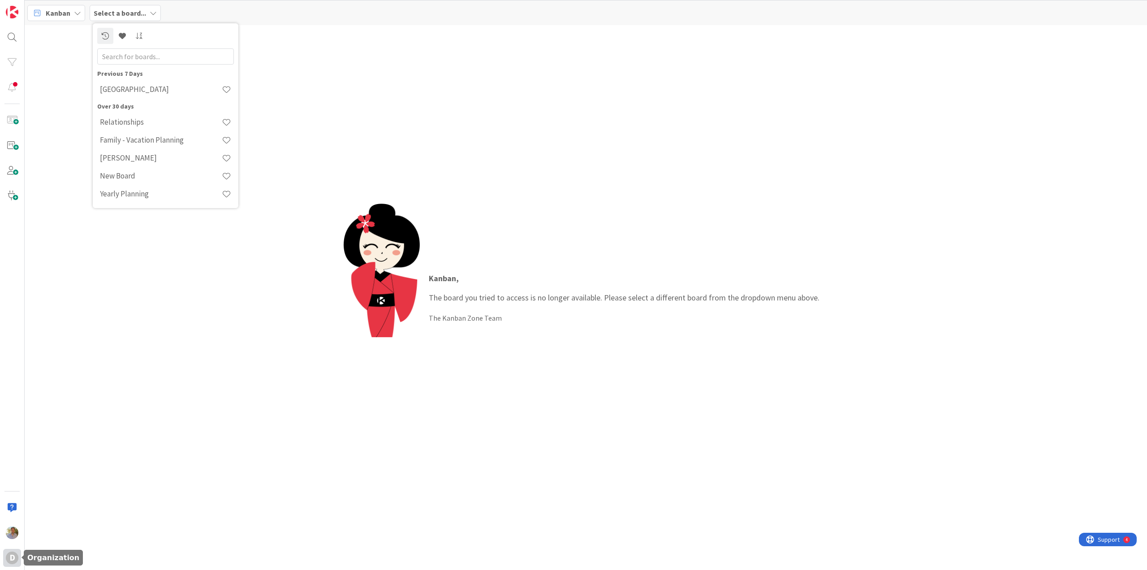 The height and width of the screenshot is (570, 1147). Describe the element at coordinates (12, 532) in the screenshot. I see `img: KZ` at that location.